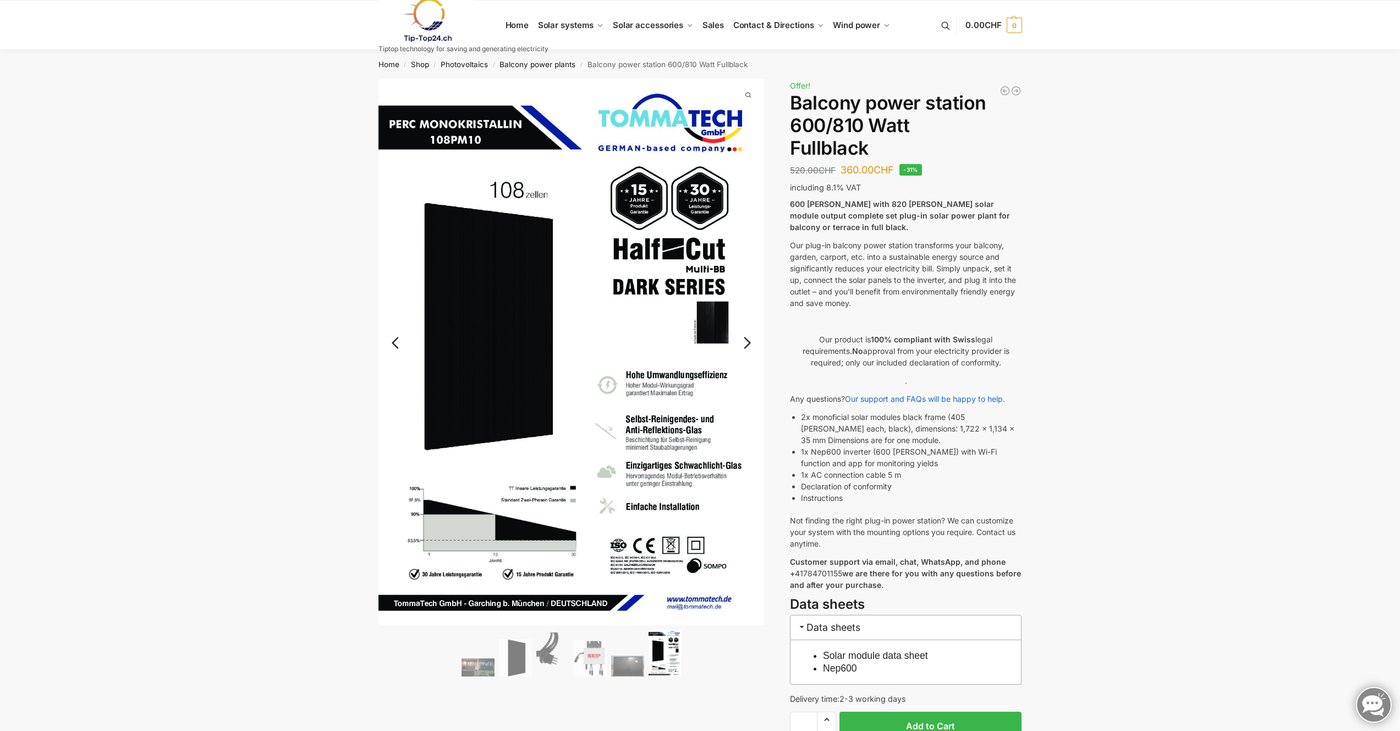 This screenshot has width=1400, height=731. I want to click on font: 0, so click(1014, 25).